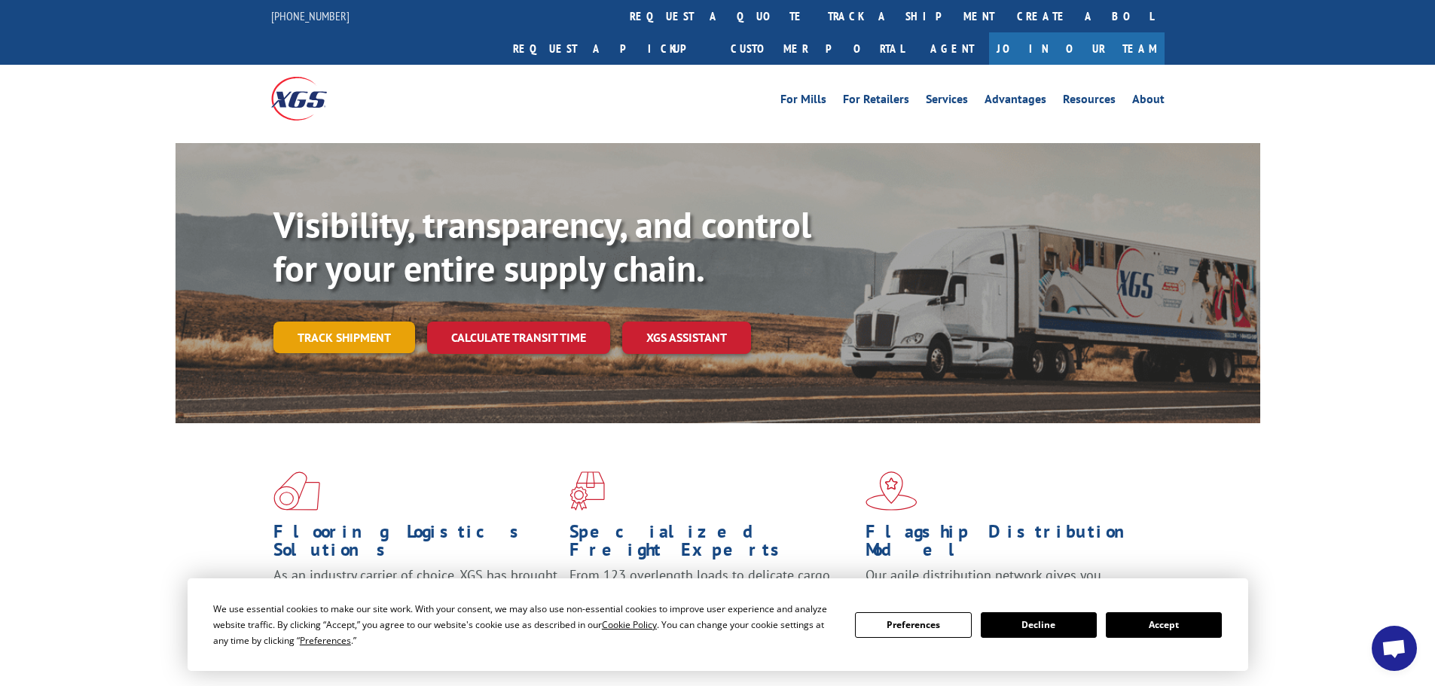 Image resolution: width=1435 pixels, height=686 pixels. What do you see at coordinates (587, 491) in the screenshot?
I see `img: xgs-icon-focused-on-flooring-red` at bounding box center [587, 491].